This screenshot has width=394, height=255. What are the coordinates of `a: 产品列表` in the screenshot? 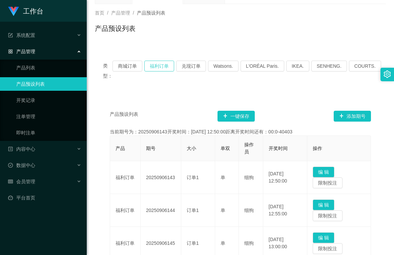 It's located at (49, 68).